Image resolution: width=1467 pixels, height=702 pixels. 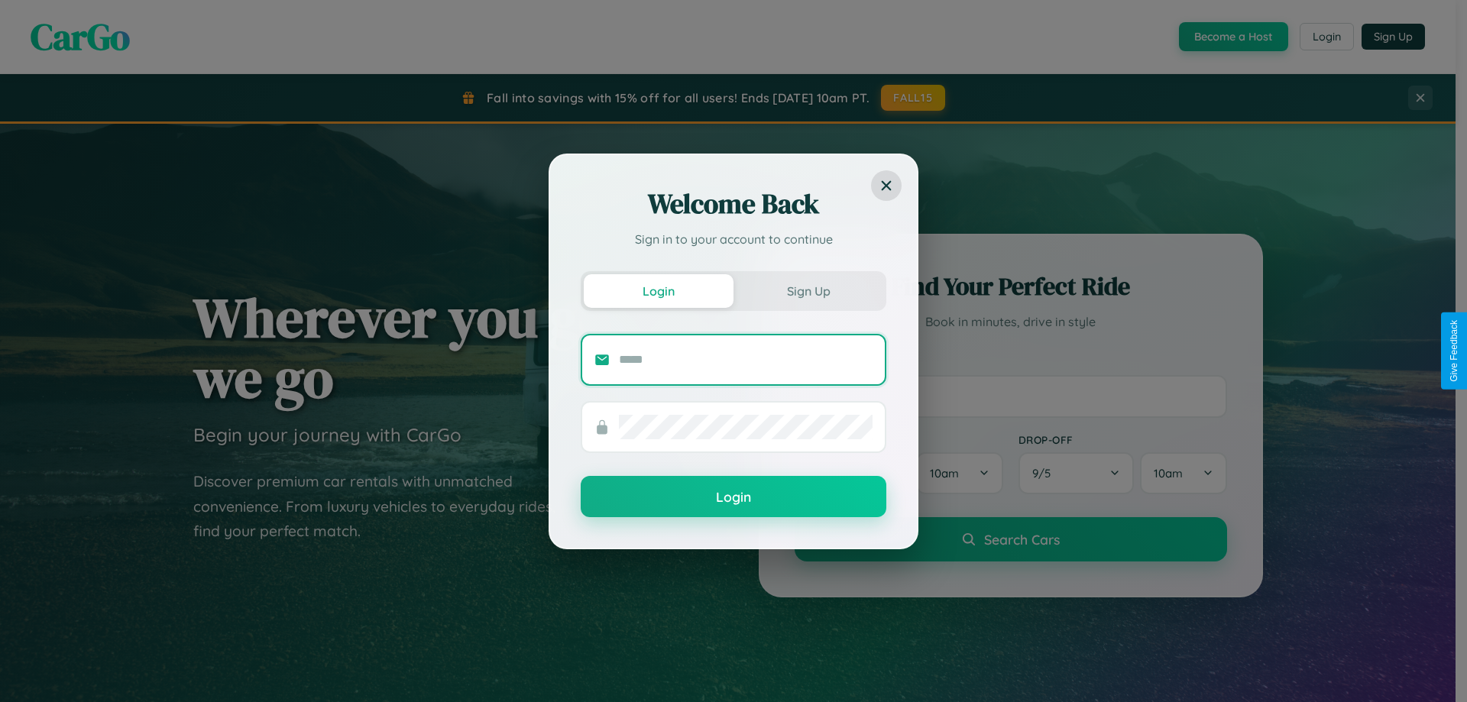 I want to click on button: Sign Up, so click(x=808, y=291).